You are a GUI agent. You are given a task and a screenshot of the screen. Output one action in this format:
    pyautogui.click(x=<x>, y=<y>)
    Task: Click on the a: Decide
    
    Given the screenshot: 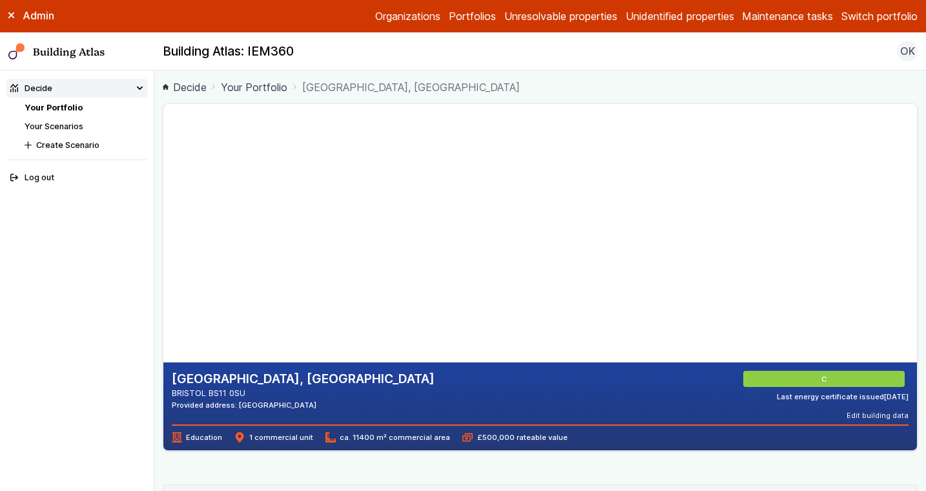 What is the action you would take?
    pyautogui.click(x=185, y=87)
    